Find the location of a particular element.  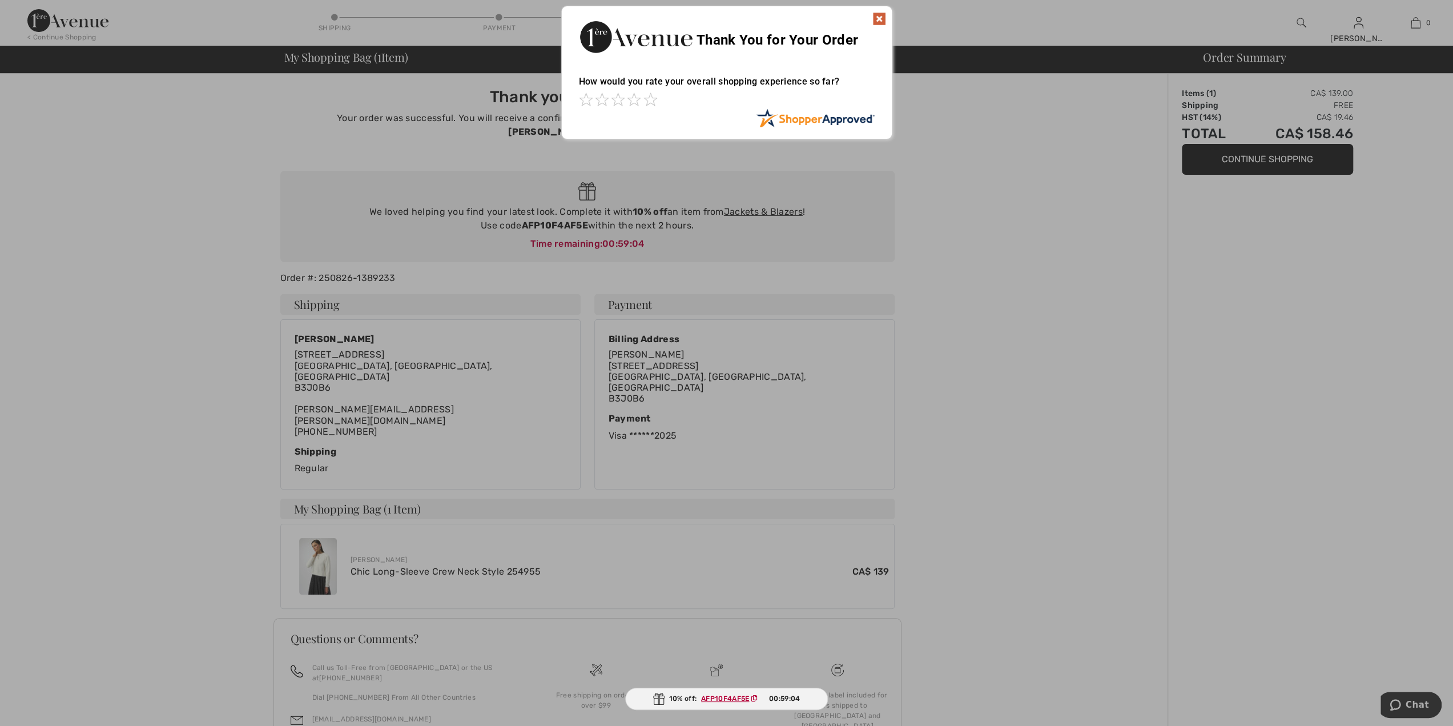

div: How would you rate your overall shopping experience so far? is located at coordinates (727, 86).